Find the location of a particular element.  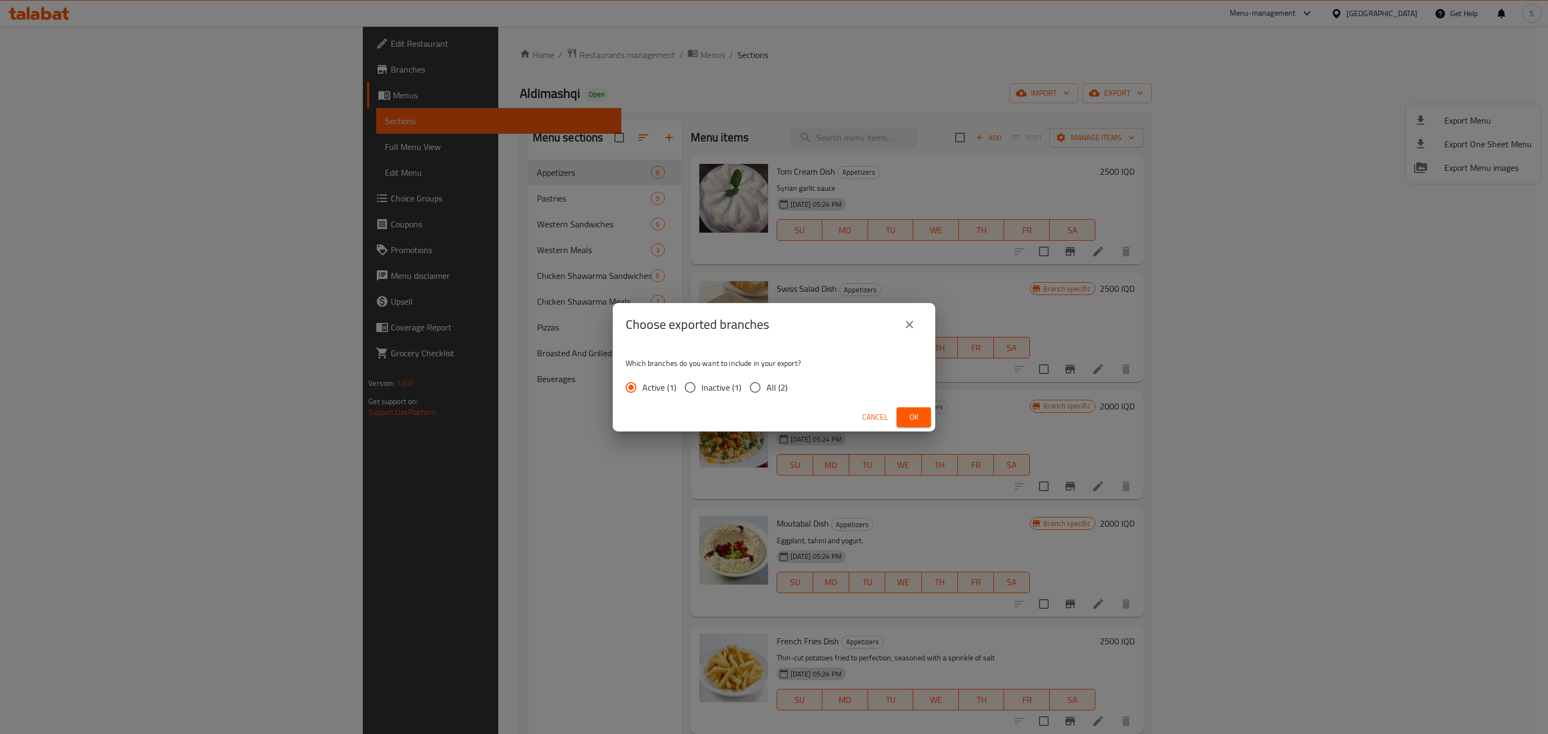

button: Ok is located at coordinates (914, 417).